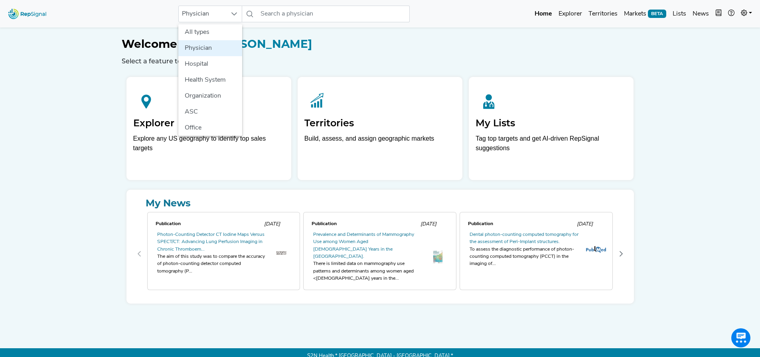 The width and height of the screenshot is (760, 357). I want to click on img: OIP.MCuGwYBkOTJ_Xkhe03OTEAAAAA, so click(437, 257).